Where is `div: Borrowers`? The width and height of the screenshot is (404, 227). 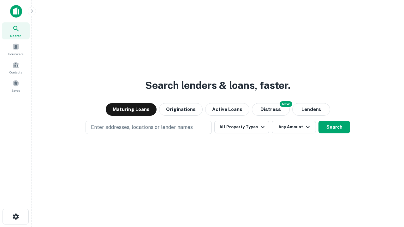
div: Borrowers is located at coordinates (16, 49).